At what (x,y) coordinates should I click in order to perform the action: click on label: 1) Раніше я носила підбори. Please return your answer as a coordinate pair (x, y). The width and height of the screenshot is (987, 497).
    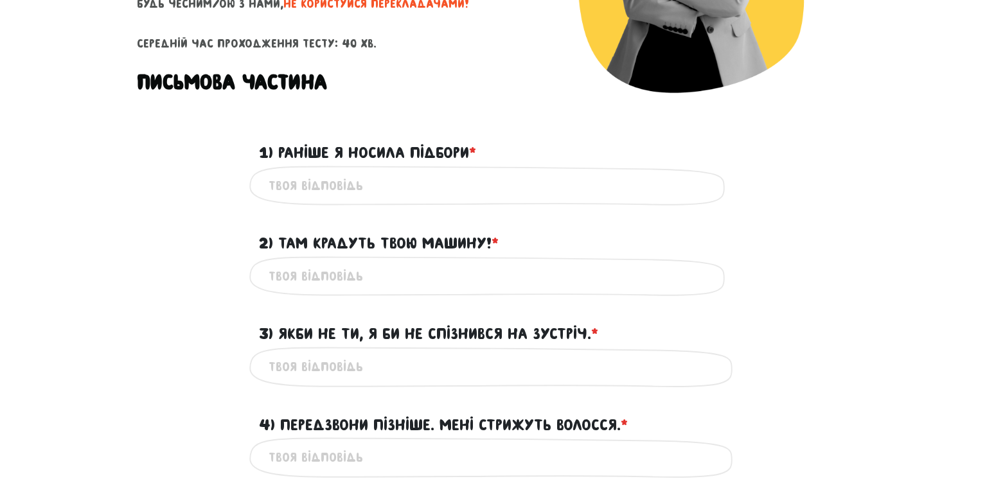
    Looking at the image, I should click on (368, 153).